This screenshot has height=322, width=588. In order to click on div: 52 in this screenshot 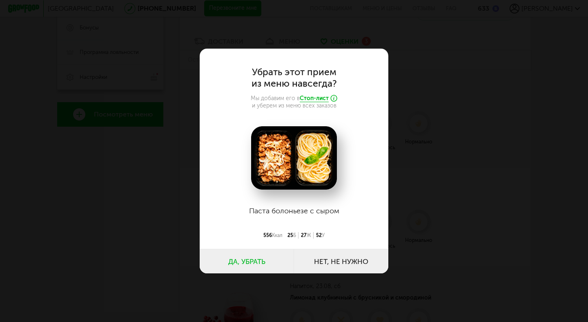, I will do `click(320, 235)`.